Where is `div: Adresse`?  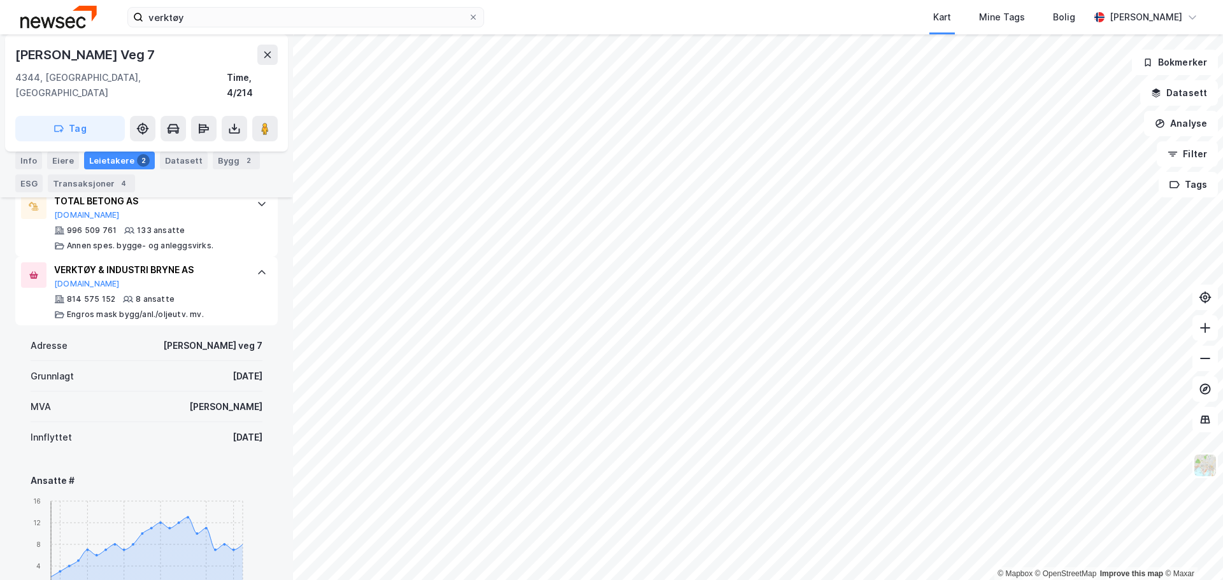
div: Adresse is located at coordinates (49, 346).